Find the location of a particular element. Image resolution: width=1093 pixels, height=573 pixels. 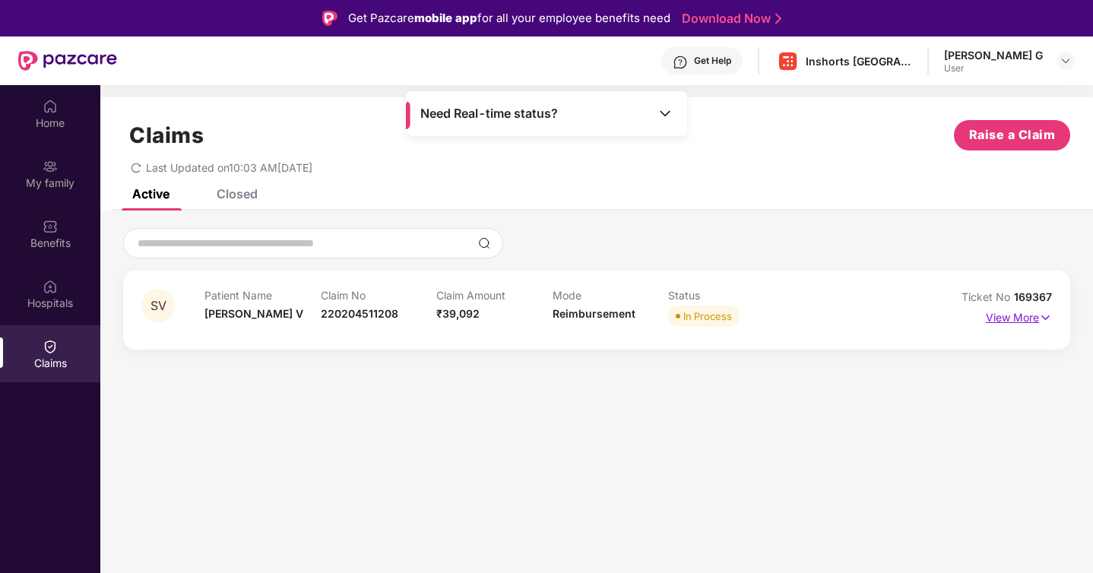

span: Ticket No is located at coordinates (987, 296).